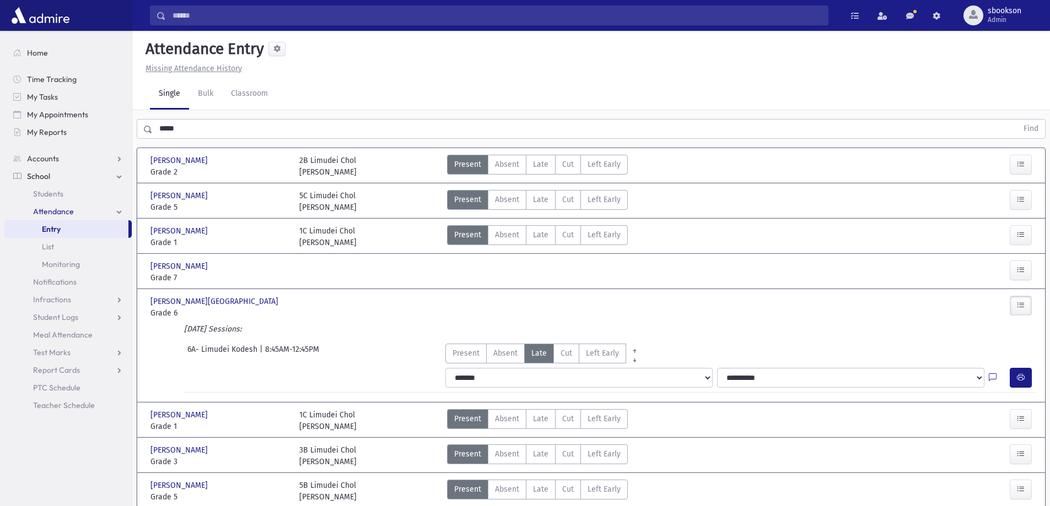 The height and width of the screenshot is (506, 1050). What do you see at coordinates (68, 247) in the screenshot?
I see `a: List` at bounding box center [68, 247].